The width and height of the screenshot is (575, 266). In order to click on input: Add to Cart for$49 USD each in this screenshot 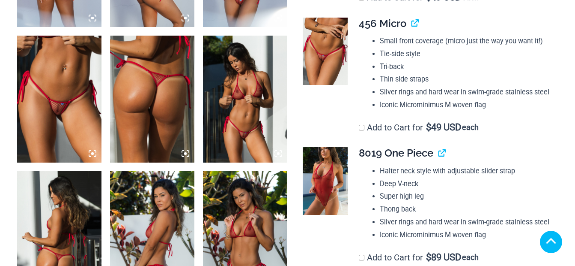, I will do `click(362, 127)`.